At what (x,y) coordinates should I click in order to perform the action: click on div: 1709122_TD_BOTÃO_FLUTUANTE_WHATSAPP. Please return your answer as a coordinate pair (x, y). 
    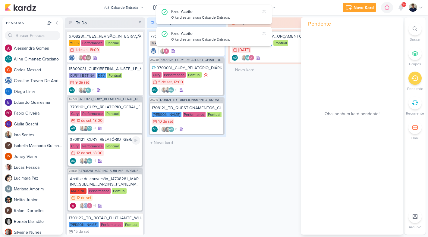
    Looking at the image, I should click on (105, 218).